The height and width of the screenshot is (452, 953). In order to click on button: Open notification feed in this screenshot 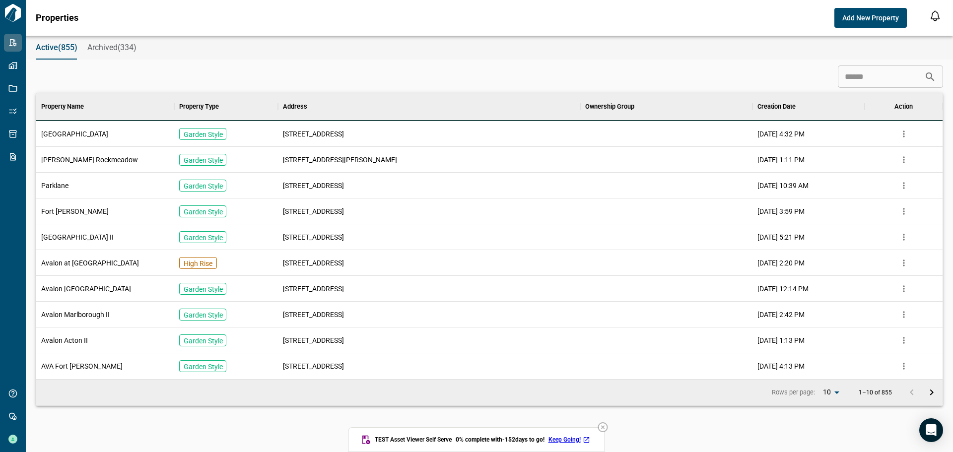, I will do `click(935, 16)`.